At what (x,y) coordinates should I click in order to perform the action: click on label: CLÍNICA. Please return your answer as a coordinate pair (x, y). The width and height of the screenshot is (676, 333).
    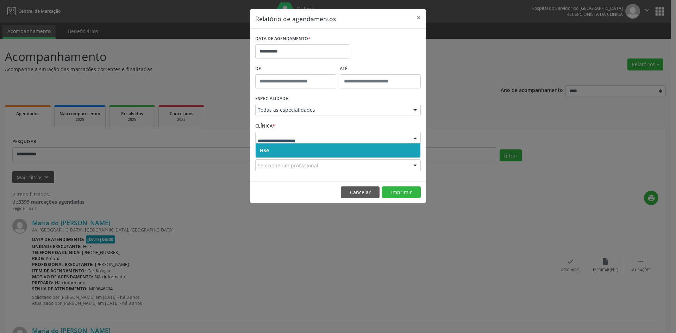
    Looking at the image, I should click on (265, 126).